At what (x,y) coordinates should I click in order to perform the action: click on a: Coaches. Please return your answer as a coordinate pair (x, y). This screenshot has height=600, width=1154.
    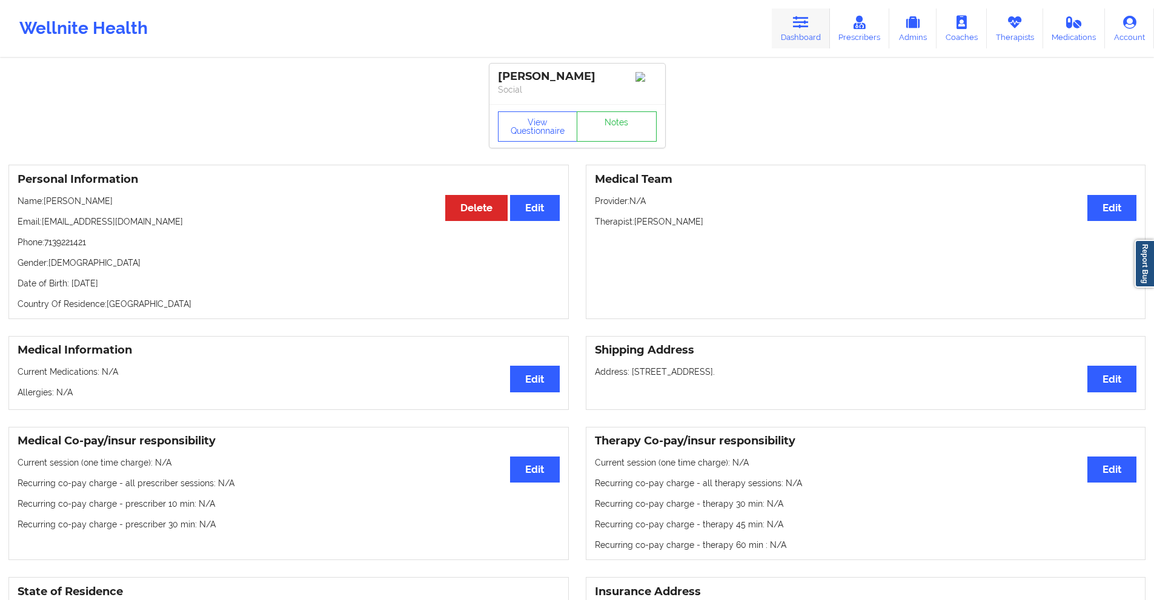
    Looking at the image, I should click on (961, 28).